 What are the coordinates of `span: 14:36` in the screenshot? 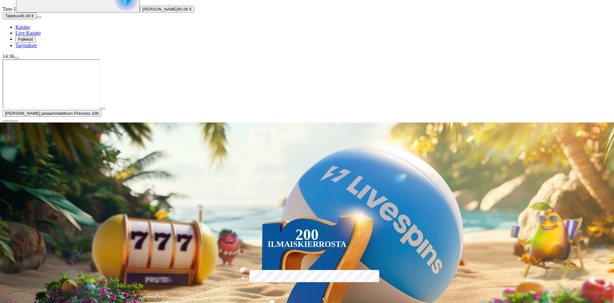 It's located at (8, 56).